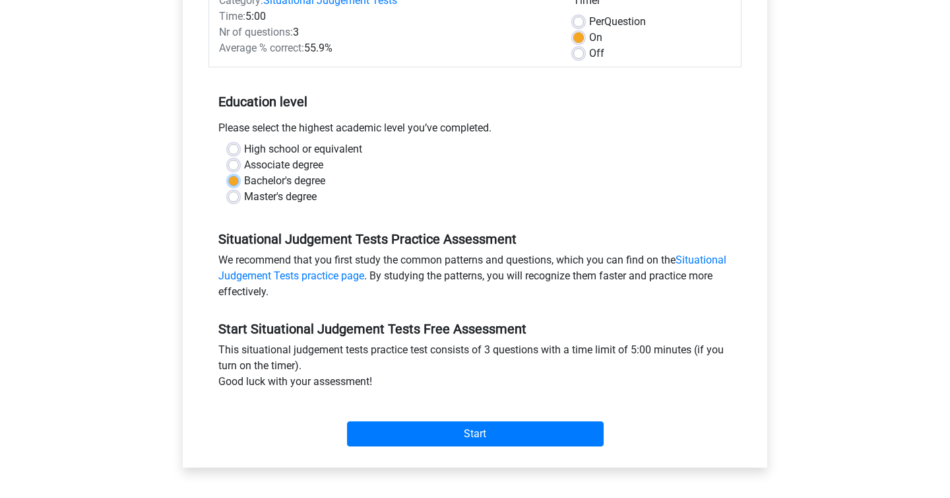 The width and height of the screenshot is (950, 498). What do you see at coordinates (284, 181) in the screenshot?
I see `label: Bachelor's degree` at bounding box center [284, 181].